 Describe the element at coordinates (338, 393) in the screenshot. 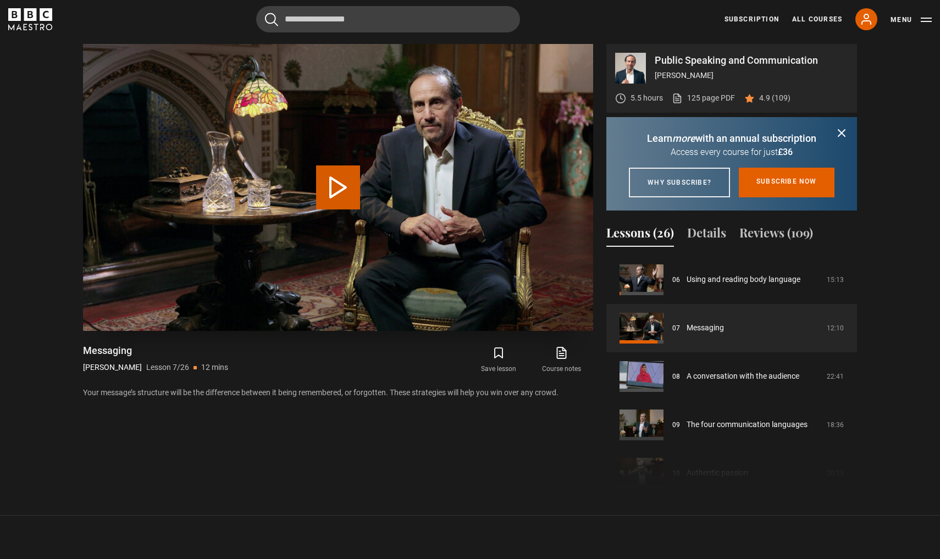

I see `p: Your message’s structure will be the difference between it being remembered, or forgotten. These ...` at that location.